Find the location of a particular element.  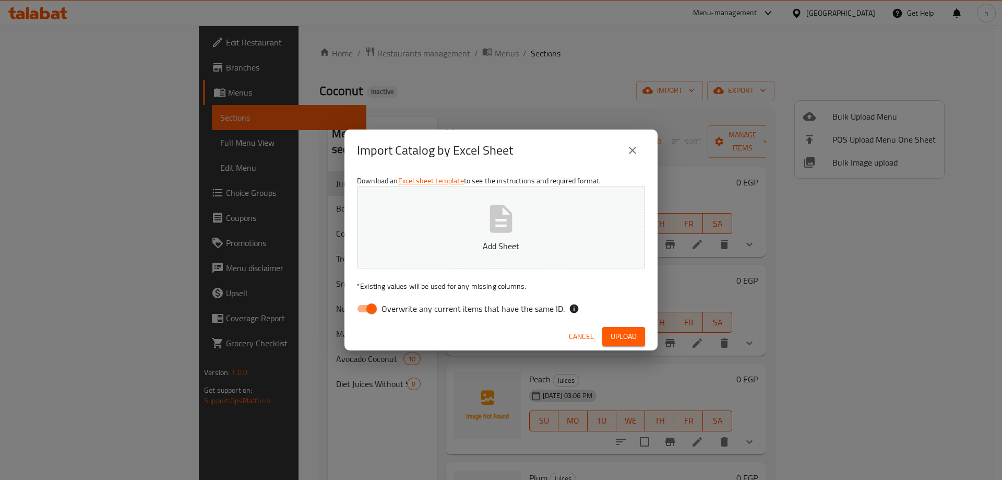

svg: If the overwrite option isn't selected, then the items that match an existing ID will be ignored ... is located at coordinates (574, 309).